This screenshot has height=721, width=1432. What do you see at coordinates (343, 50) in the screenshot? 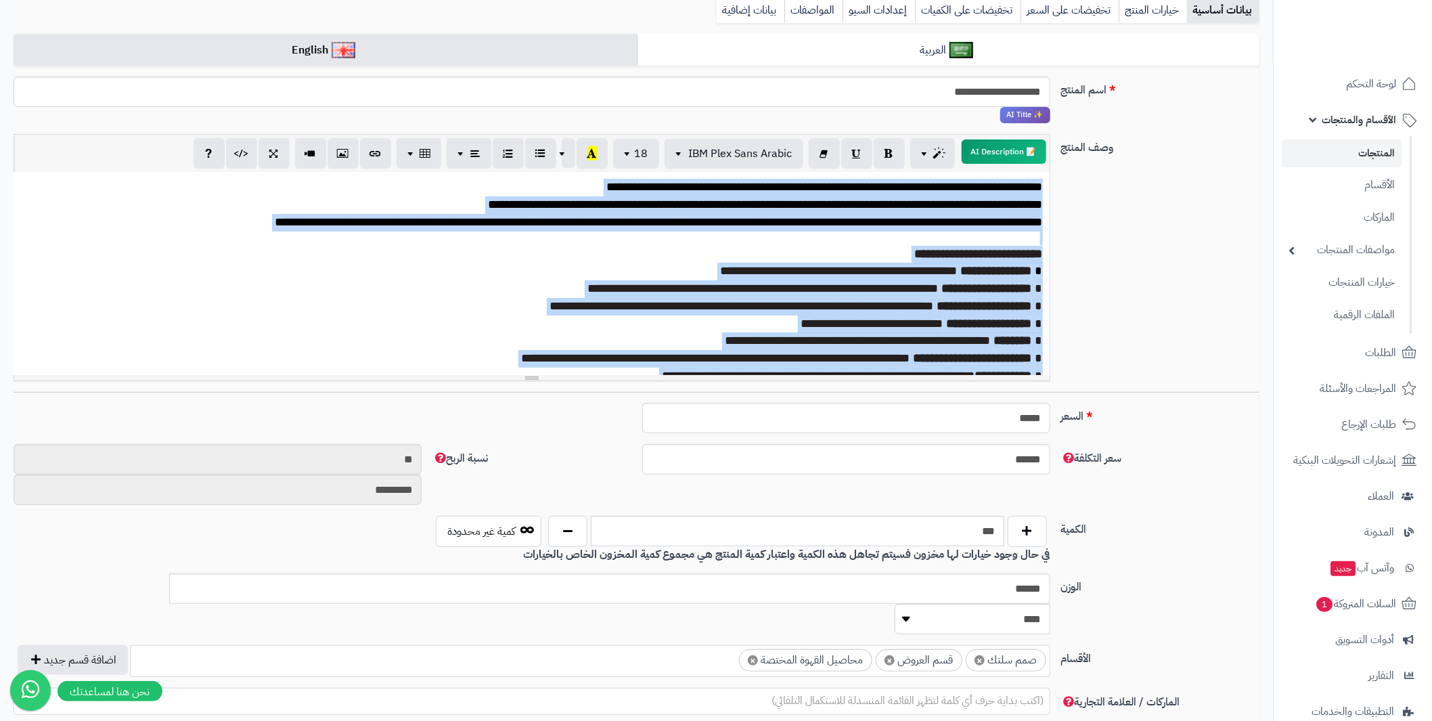
I see `img: English` at bounding box center [343, 50].